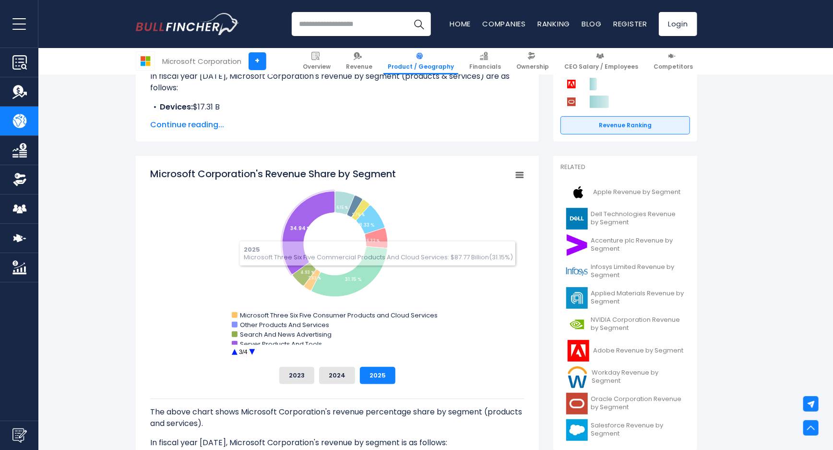 This screenshot has width=833, height=450. Describe the element at coordinates (625, 403) in the screenshot. I see `a: Oracle Corporation Revenue by Segment` at that location.